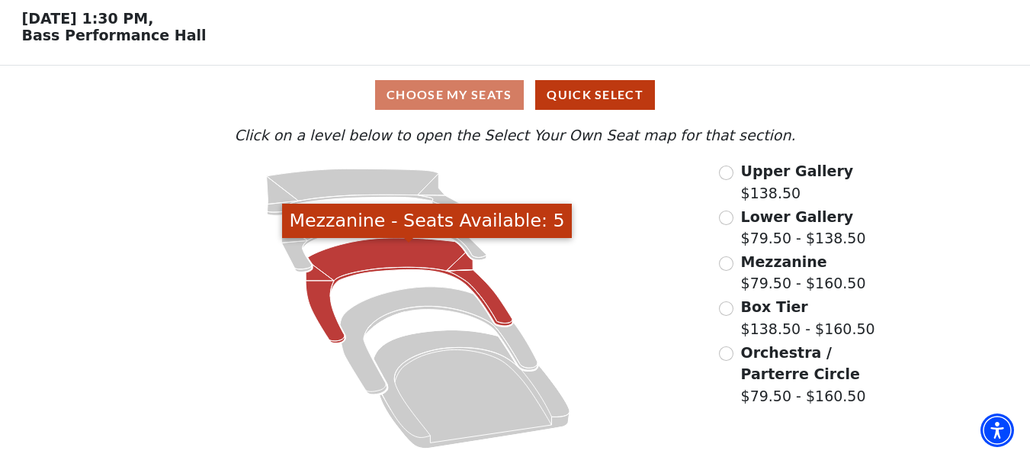 This screenshot has width=1030, height=457. Describe the element at coordinates (472, 389) in the screenshot. I see `path: Orchestra / Parterre Circle - Seats Available: 20` at that location.